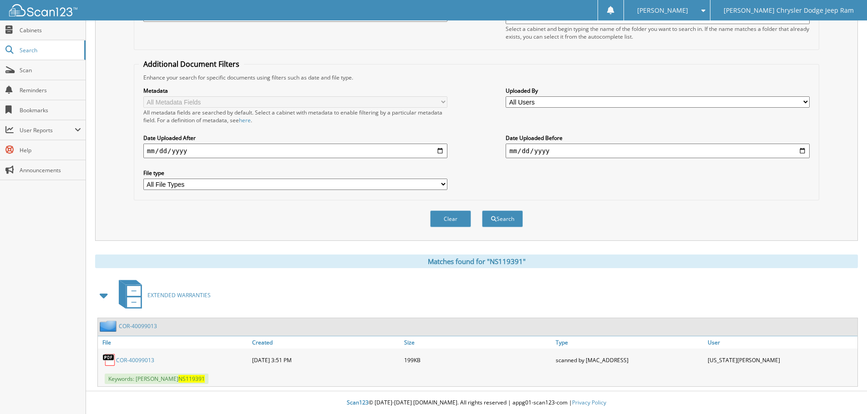 The height and width of the screenshot is (414, 867). What do you see at coordinates (295, 116) in the screenshot?
I see `div: All metadata fields are searched by default. Select a cabinet with metadata to enable filtering b...` at bounding box center [295, 116].